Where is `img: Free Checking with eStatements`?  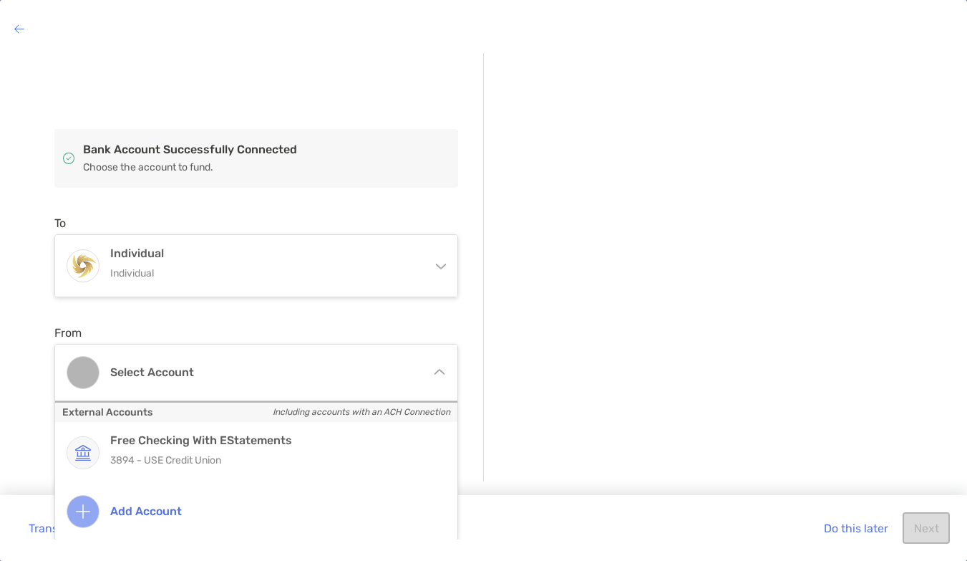 img: Free Checking with eStatements is located at coordinates (83, 452).